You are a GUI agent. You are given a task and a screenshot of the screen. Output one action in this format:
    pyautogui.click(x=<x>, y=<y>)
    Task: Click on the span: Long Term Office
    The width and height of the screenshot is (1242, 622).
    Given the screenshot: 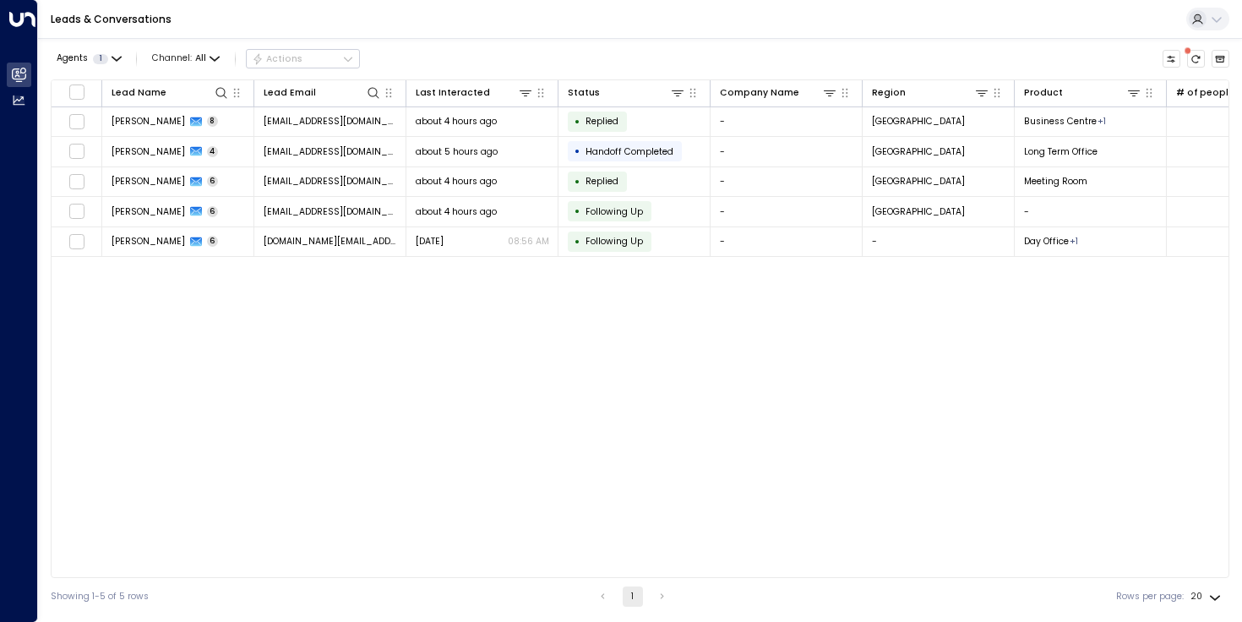 What is the action you would take?
    pyautogui.click(x=1061, y=151)
    